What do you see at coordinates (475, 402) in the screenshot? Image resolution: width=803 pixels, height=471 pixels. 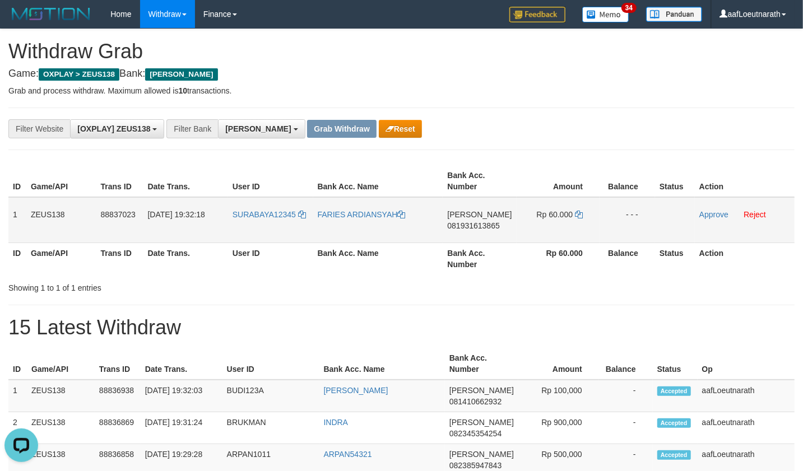 I see `span: Copy 081410662932 to clipboard` at bounding box center [475, 402].